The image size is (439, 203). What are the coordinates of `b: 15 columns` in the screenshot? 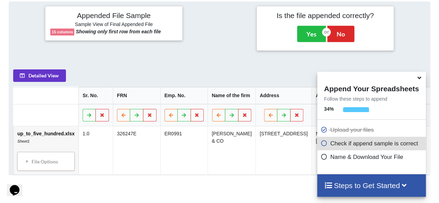 It's located at (62, 32).